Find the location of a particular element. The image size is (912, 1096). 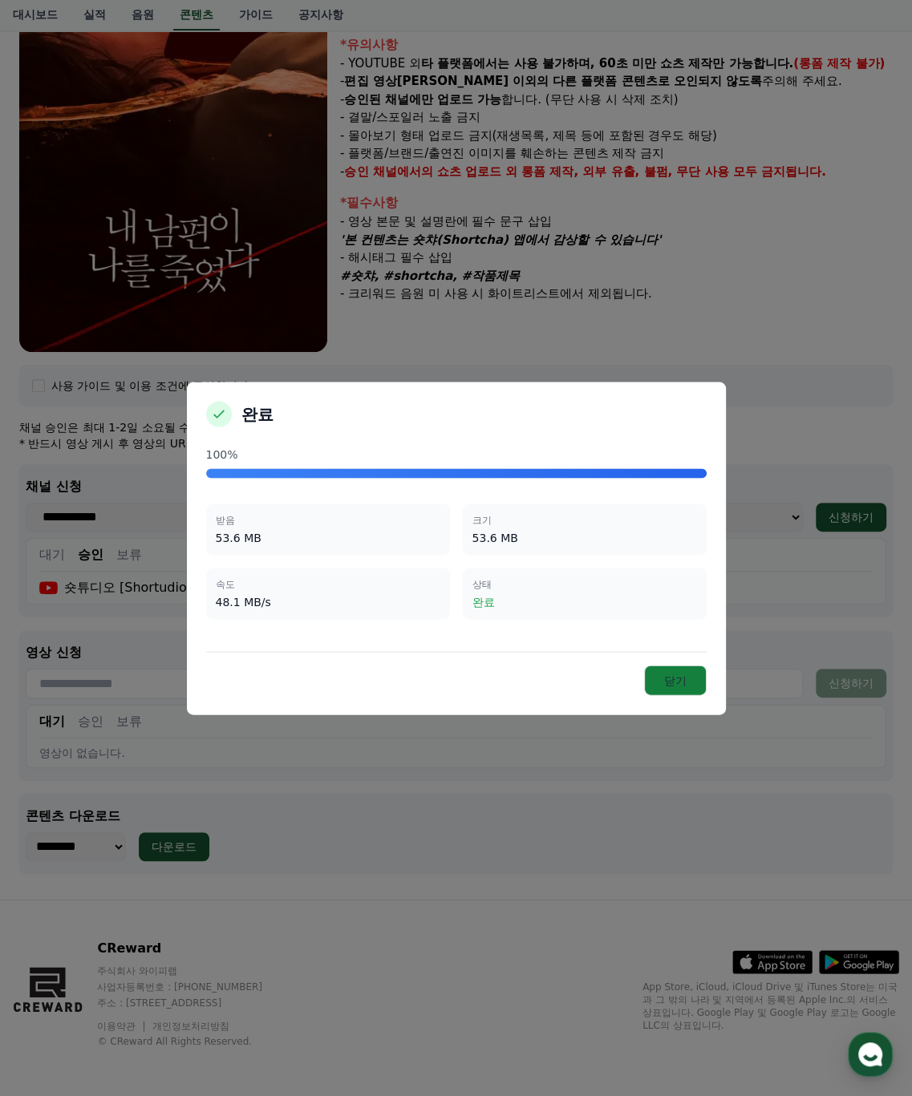

div: 48.1 MB/s is located at coordinates (328, 601).